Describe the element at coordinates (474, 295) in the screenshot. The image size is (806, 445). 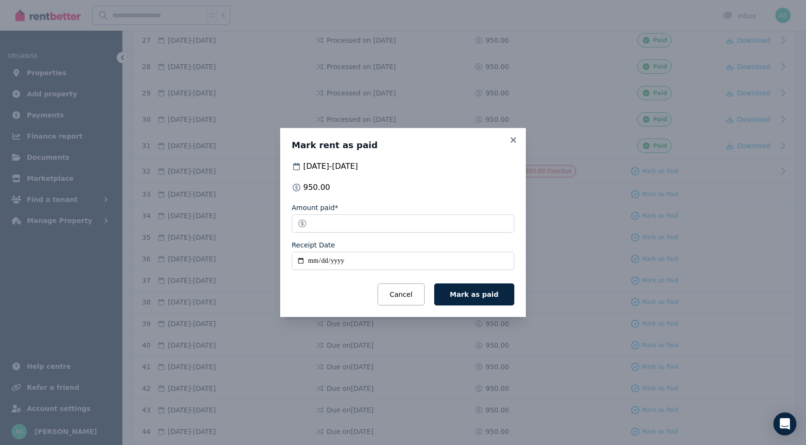
I see `span: Mark as paid` at that location.